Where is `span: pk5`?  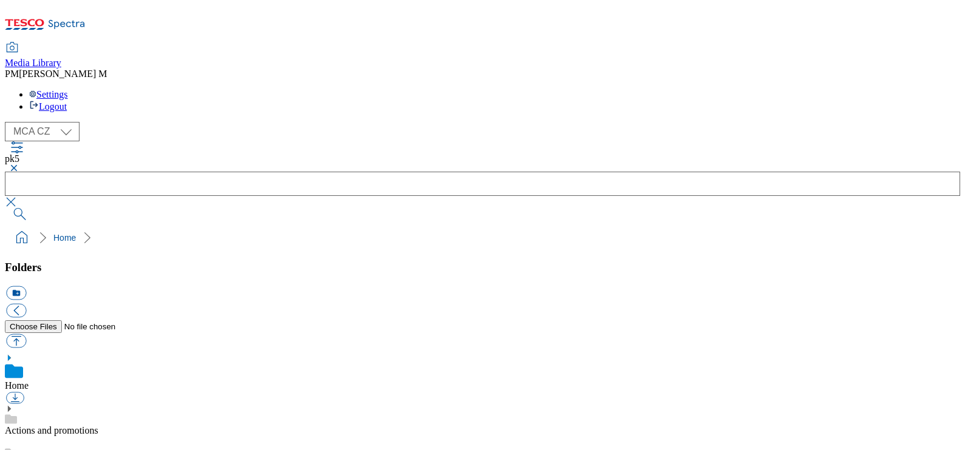 span: pk5 is located at coordinates (12, 158).